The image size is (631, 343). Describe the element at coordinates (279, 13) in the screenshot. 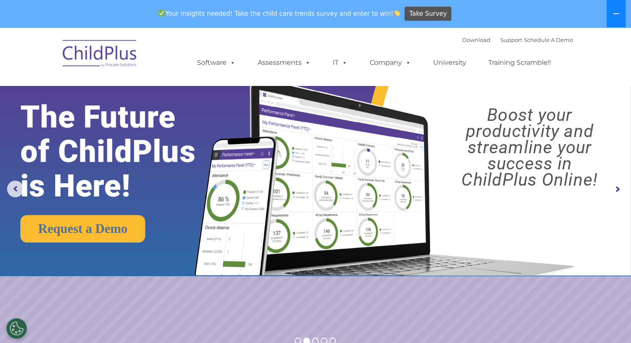

I see `span: Your insights needed! Take the child care trends survey and enter to win!` at that location.